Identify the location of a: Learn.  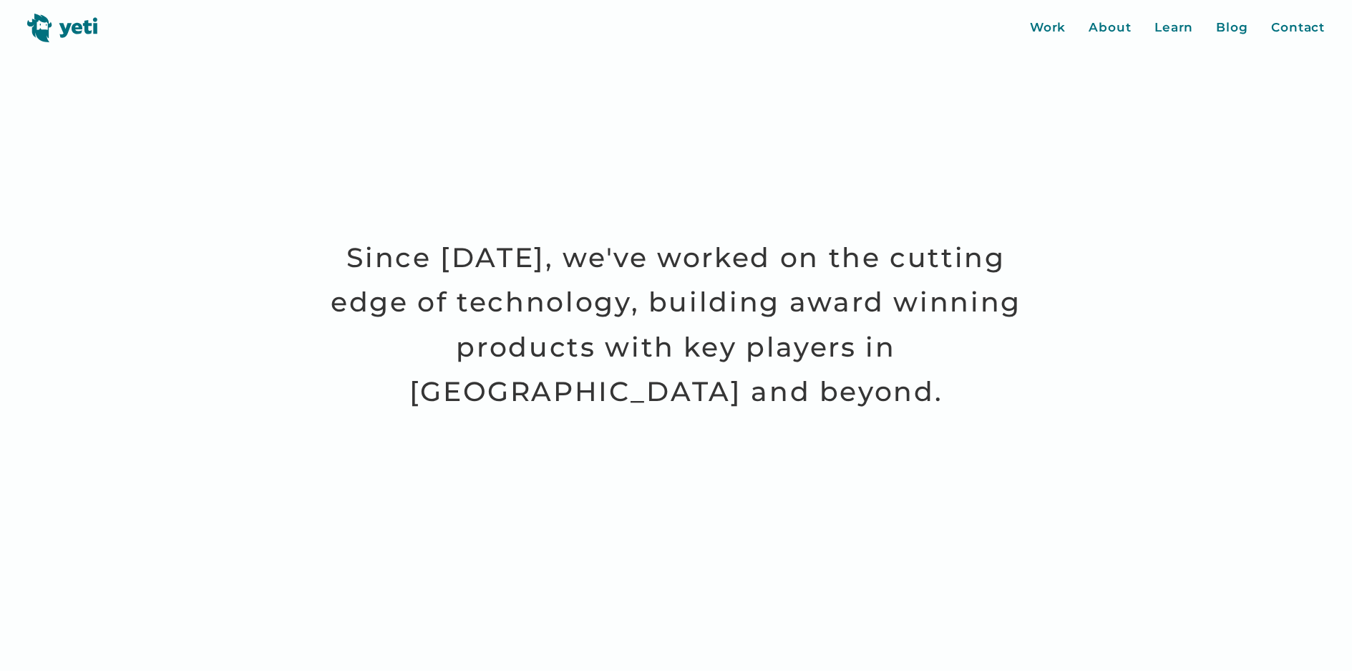
(1174, 28).